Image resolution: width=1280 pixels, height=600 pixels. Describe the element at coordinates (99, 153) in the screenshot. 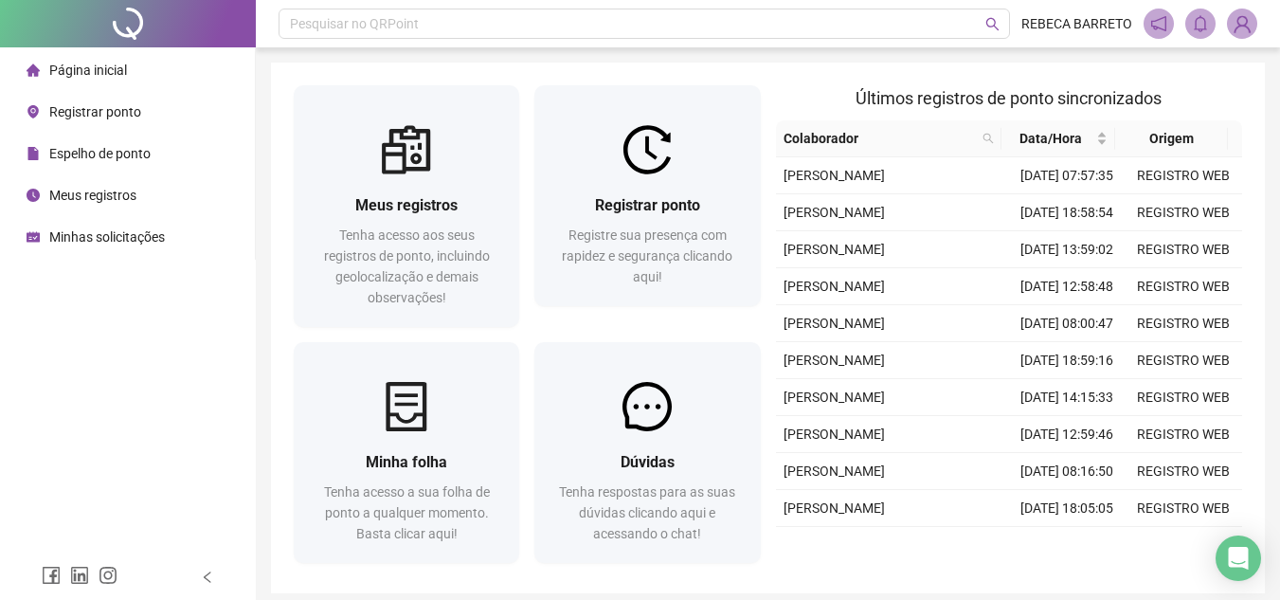

I see `span: Espelho de ponto` at that location.